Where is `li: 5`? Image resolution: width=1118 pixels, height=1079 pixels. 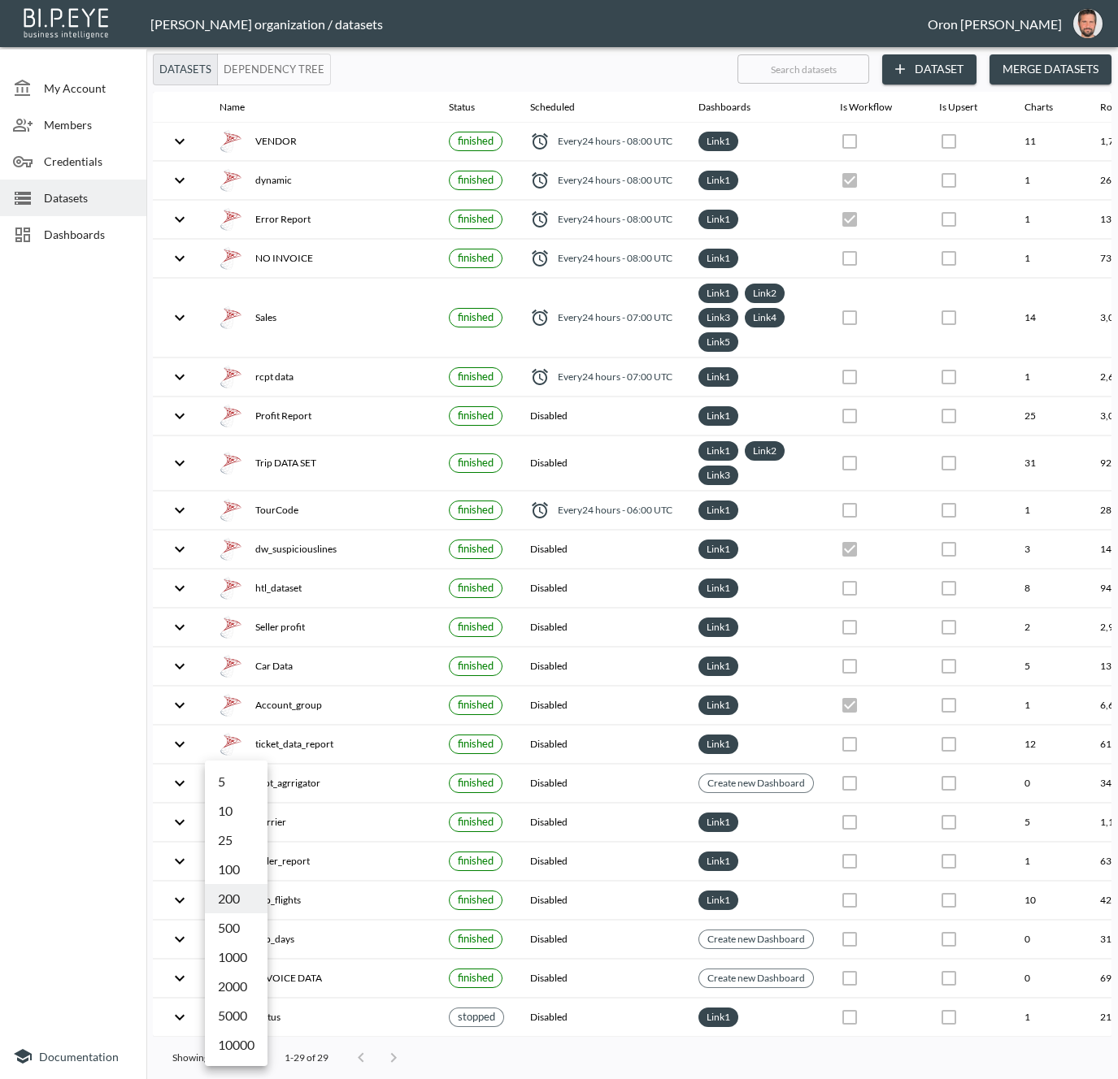
li: 5 is located at coordinates (236, 782).